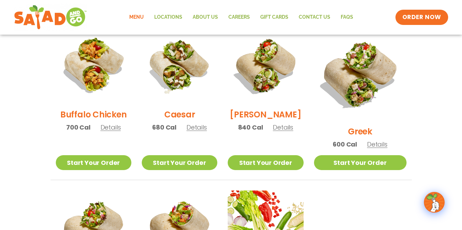 Image resolution: width=462 pixels, height=230 pixels. I want to click on img: Product photo for Caesar Wrap, so click(179, 65).